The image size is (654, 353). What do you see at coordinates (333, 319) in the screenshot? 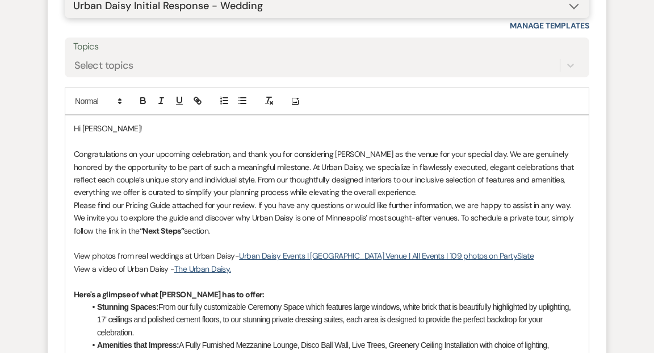
I see `li: From our fully customizable Ceremony Space which features large windows, white brick that is beau...` at bounding box center [333, 319].